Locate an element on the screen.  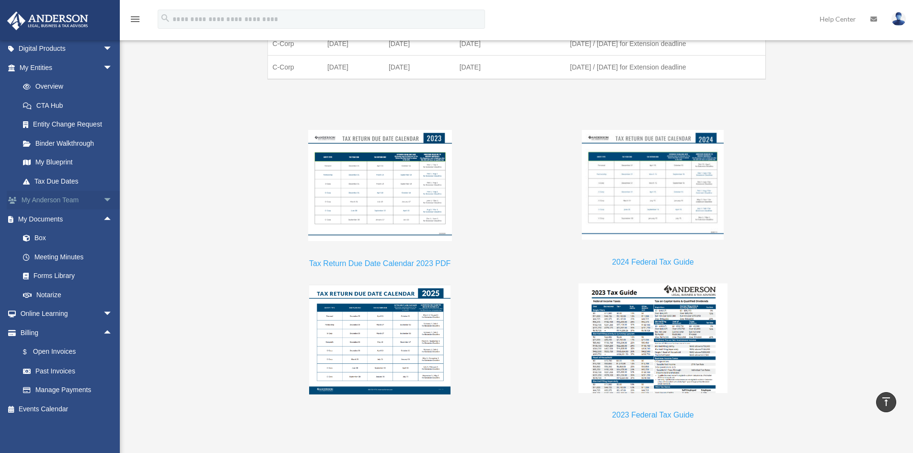
img: 2025 tax dates is located at coordinates (379, 339).